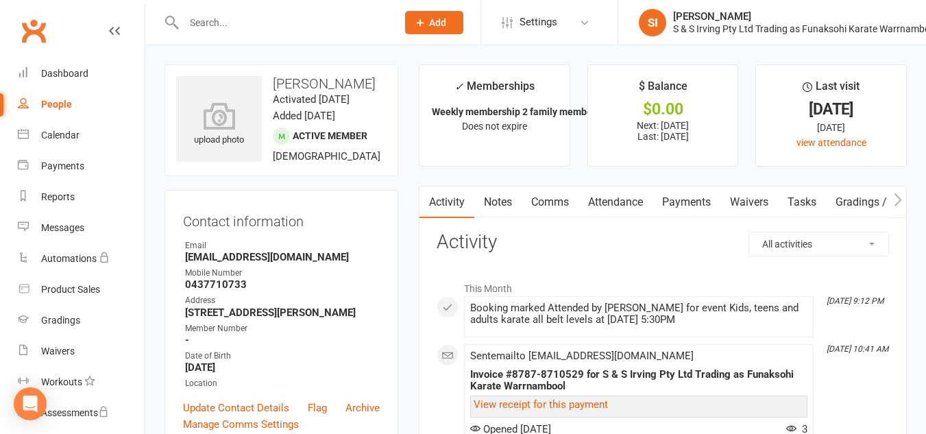 The image size is (926, 434). What do you see at coordinates (69, 259) in the screenshot?
I see `div: Automations` at bounding box center [69, 259].